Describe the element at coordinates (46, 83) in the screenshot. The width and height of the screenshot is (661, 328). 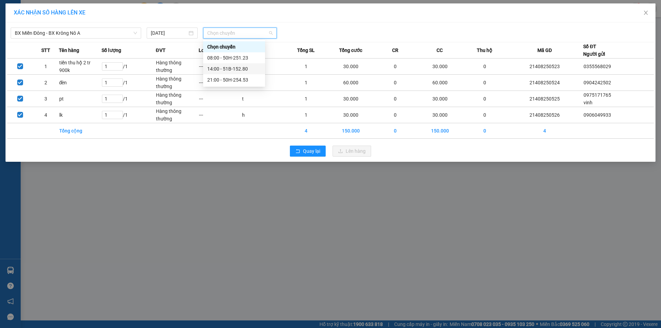
I see `td: 2` at that location.